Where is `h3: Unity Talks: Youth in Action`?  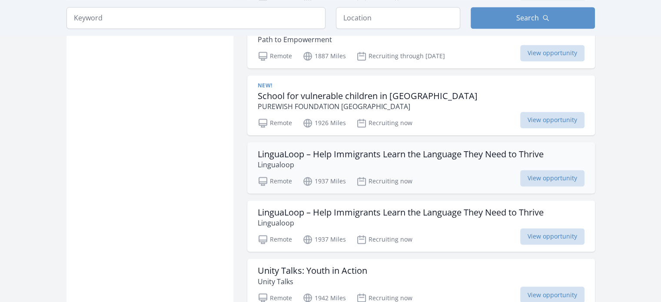
h3: Unity Talks: Youth in Action is located at coordinates (313, 271).